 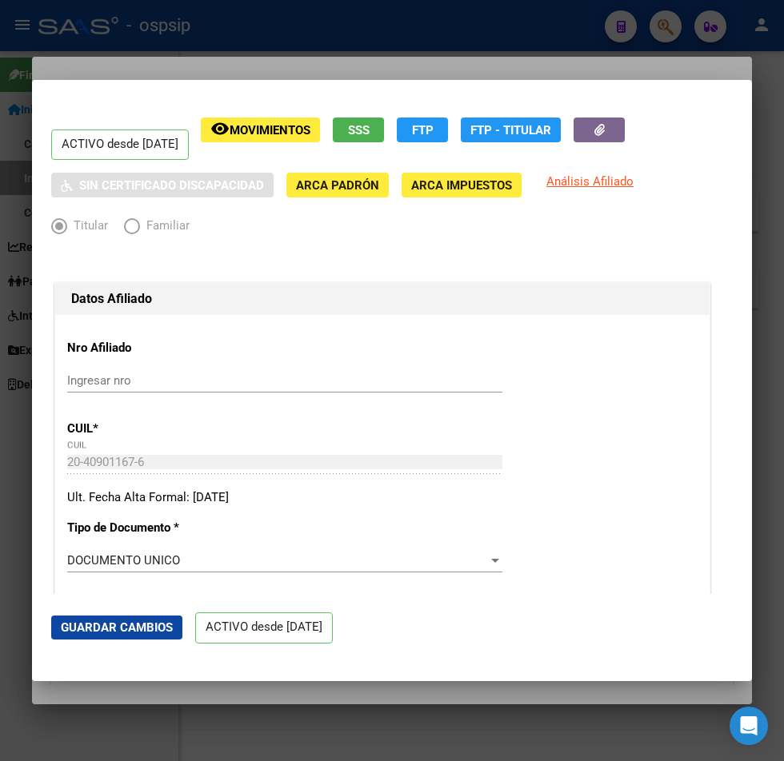 What do you see at coordinates (162, 528) in the screenshot?
I see `p: Tipo de Documento *` at bounding box center [162, 528].